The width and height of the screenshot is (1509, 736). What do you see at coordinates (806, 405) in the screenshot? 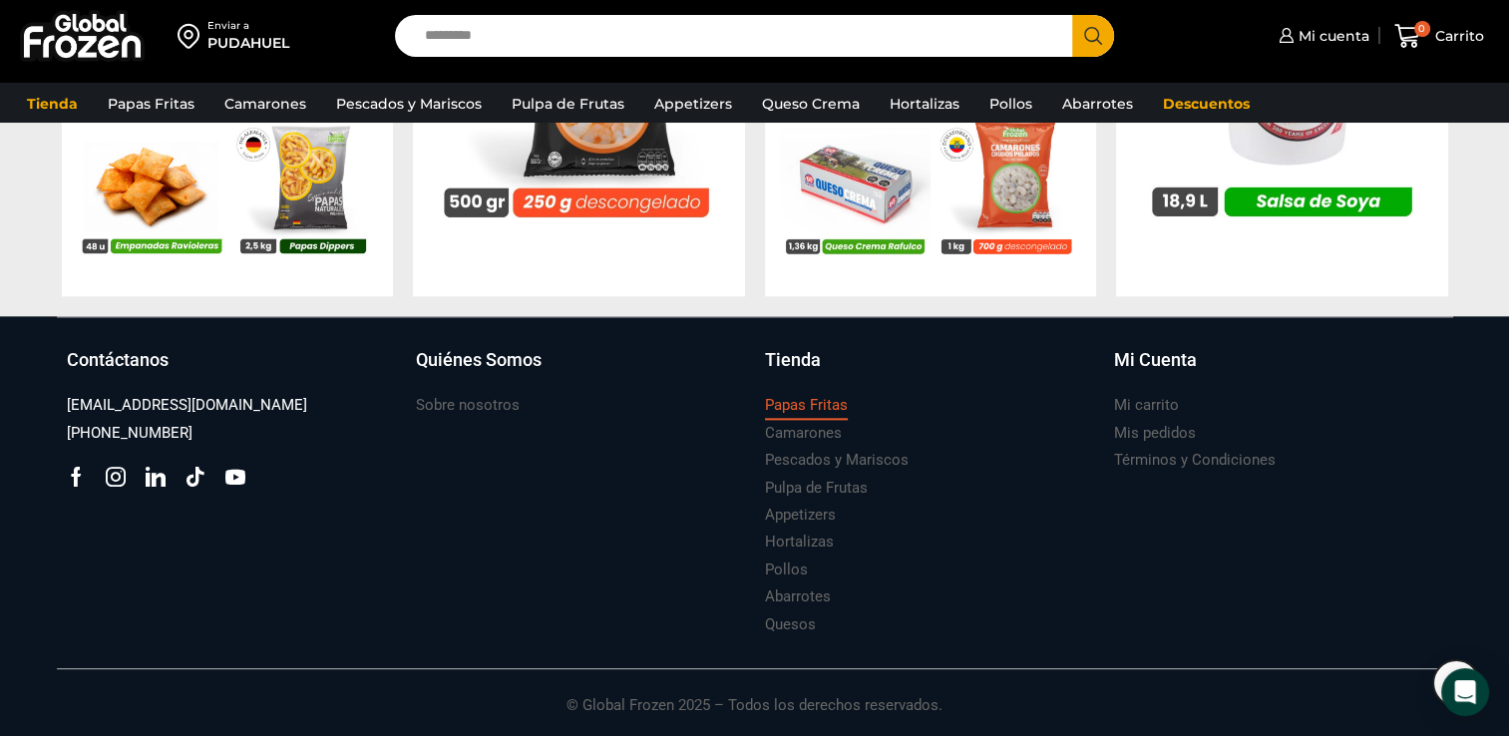
I see `h3: Papas Fritas` at bounding box center [806, 405].